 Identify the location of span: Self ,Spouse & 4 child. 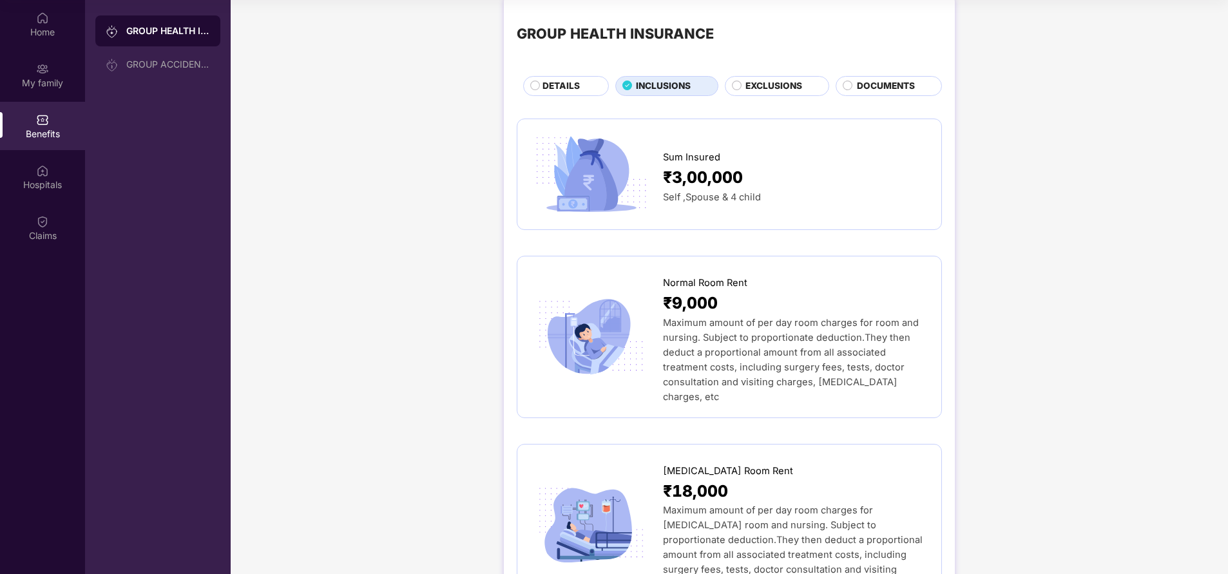
(712, 197).